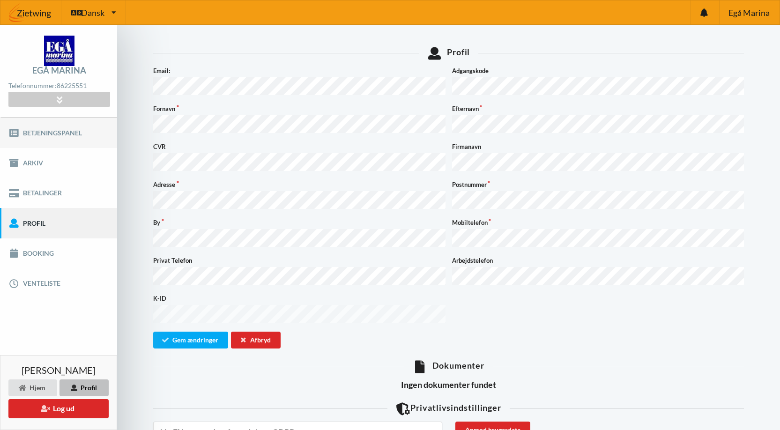 The image size is (780, 430). Describe the element at coordinates (59, 86) in the screenshot. I see `div: Telefonnummer:` at that location.